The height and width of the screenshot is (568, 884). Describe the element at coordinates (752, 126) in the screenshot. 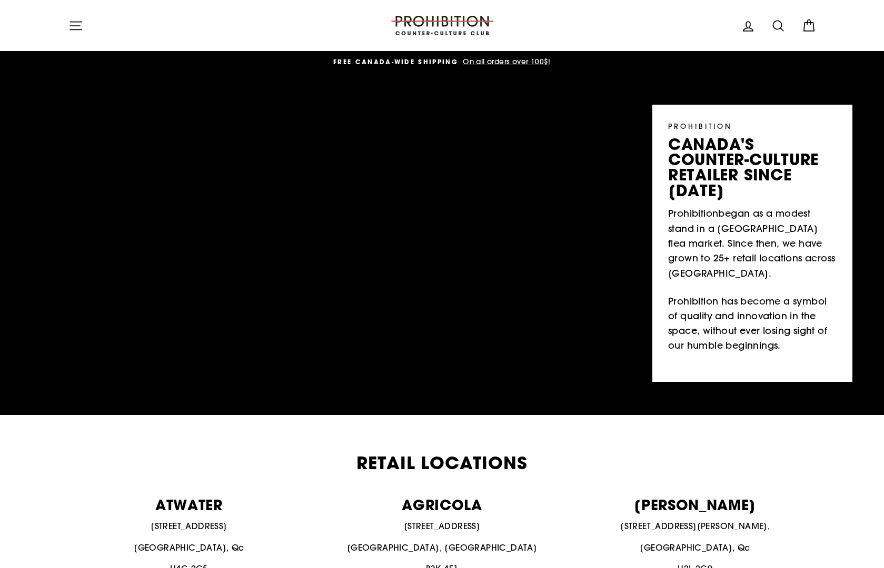

I see `p: PROHIBITION` at that location.